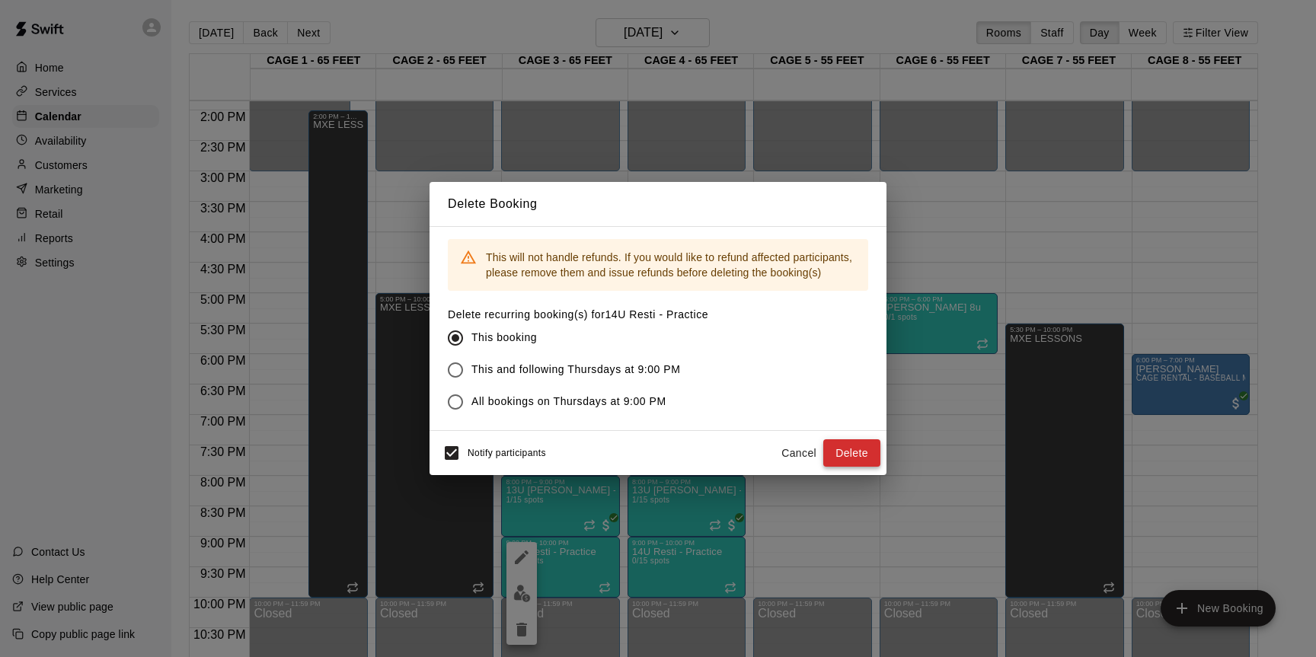 This screenshot has height=657, width=1316. Describe the element at coordinates (658, 204) in the screenshot. I see `h2: Delete Booking` at that location.